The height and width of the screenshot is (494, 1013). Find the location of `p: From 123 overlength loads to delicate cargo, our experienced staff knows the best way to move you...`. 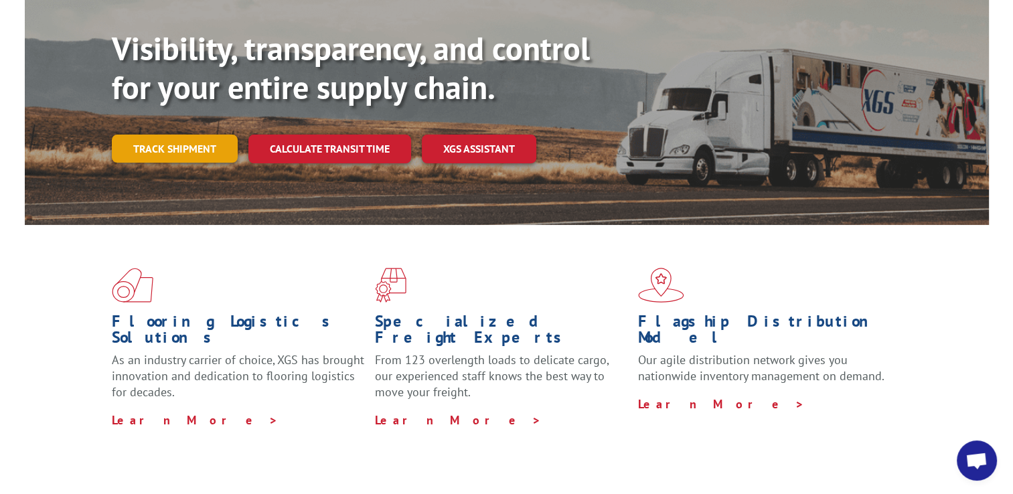

p: From 123 overlength loads to delicate cargo, our experienced staff knows the best way to move you... is located at coordinates (501, 381).